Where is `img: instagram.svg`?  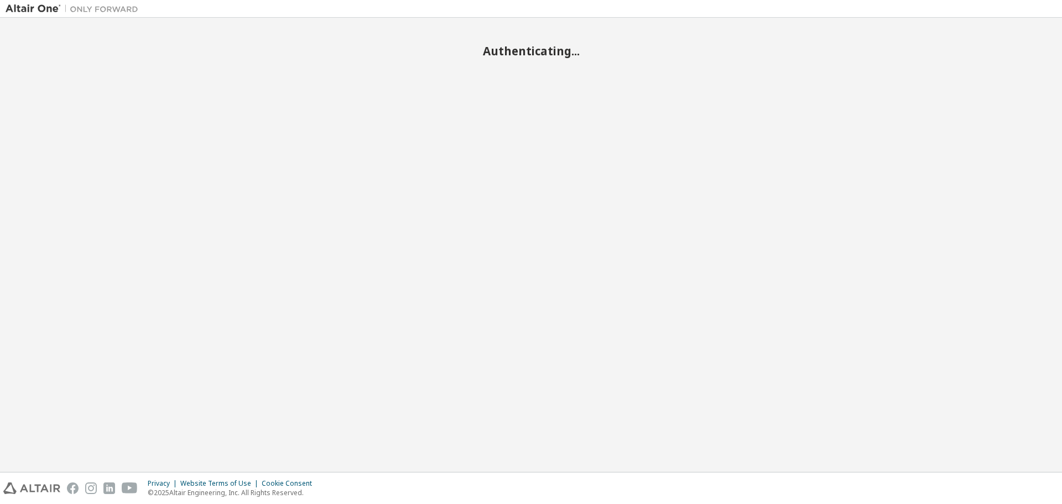 img: instagram.svg is located at coordinates (91, 488).